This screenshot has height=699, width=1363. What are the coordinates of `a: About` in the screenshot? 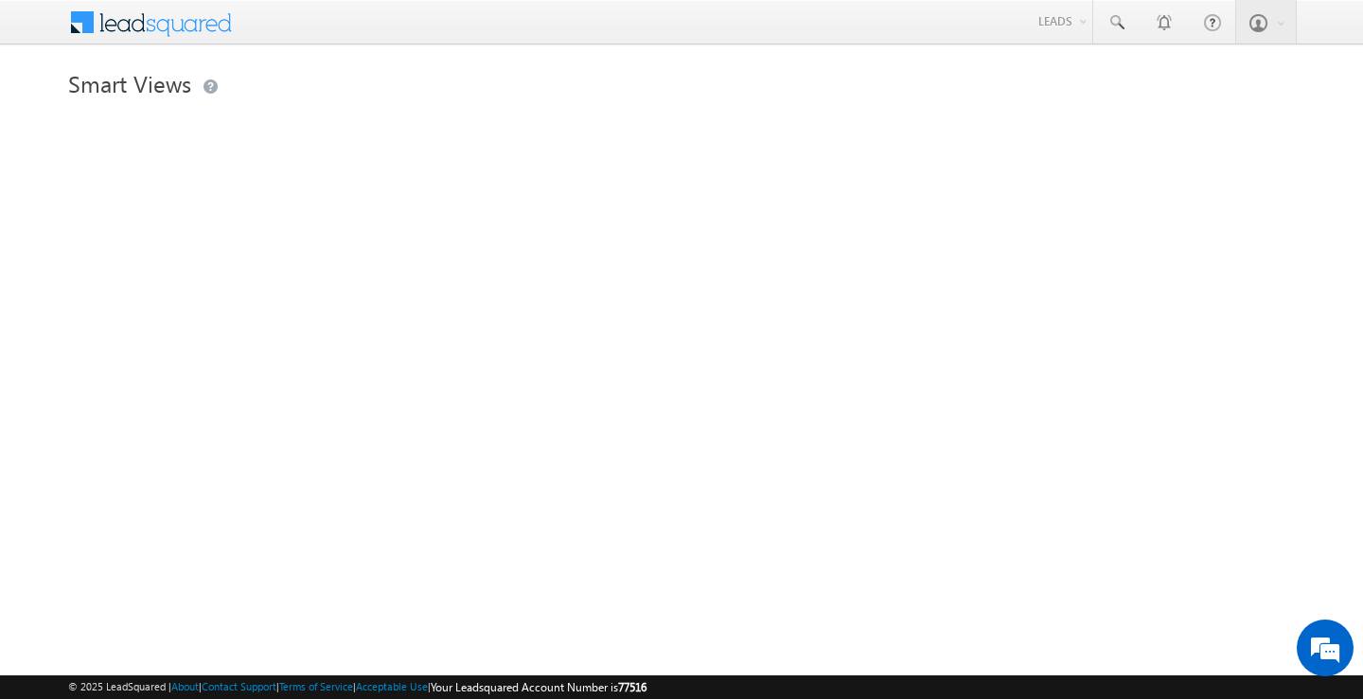 It's located at (185, 686).